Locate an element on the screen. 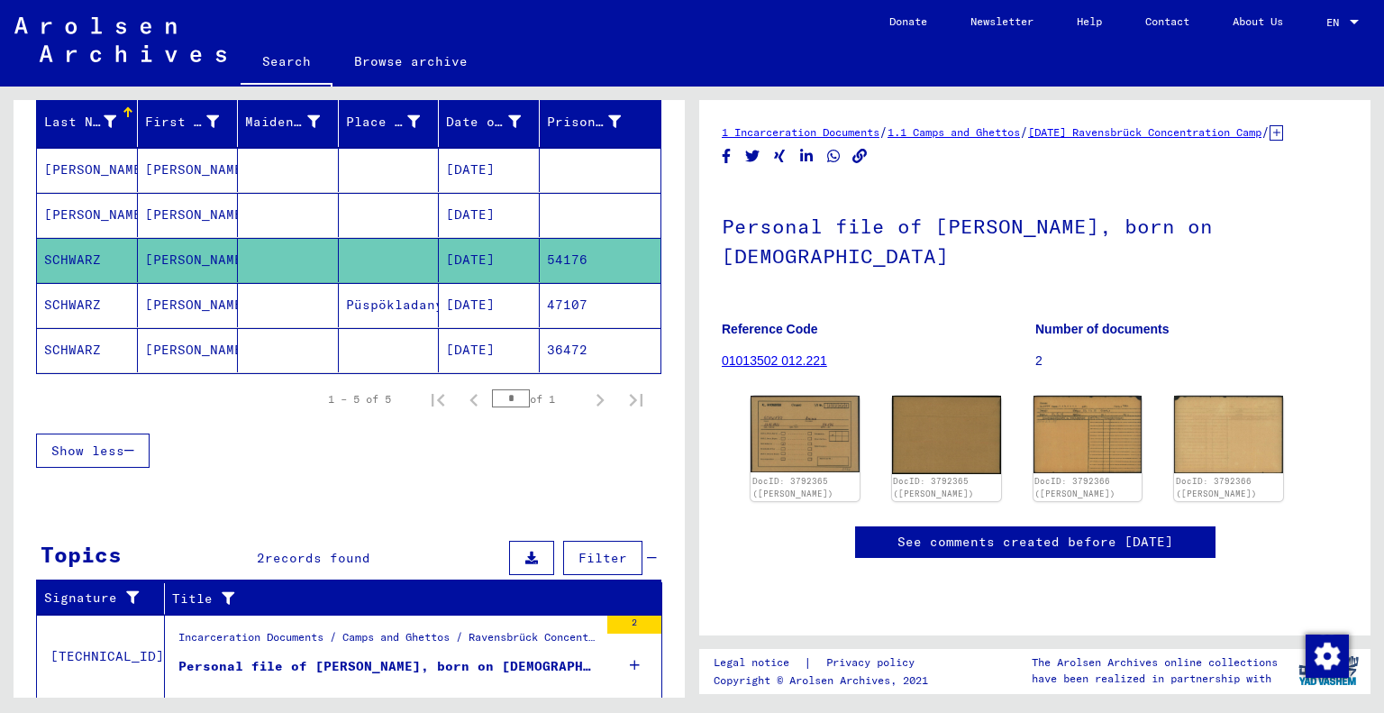 The image size is (1384, 713). span: Show less is located at coordinates (87, 450).